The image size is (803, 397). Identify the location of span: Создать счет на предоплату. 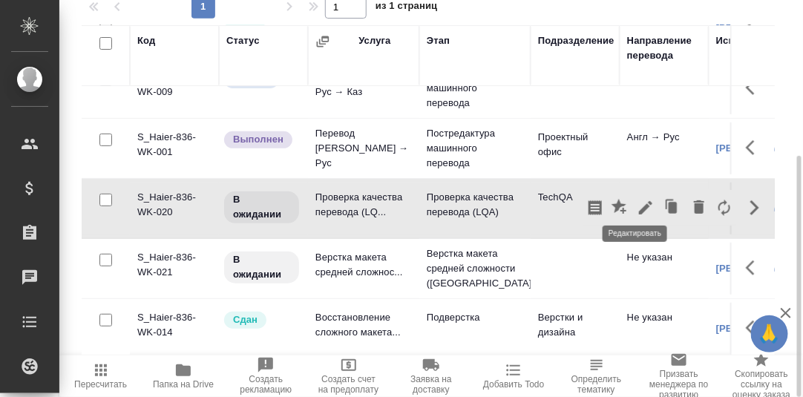
(348, 384).